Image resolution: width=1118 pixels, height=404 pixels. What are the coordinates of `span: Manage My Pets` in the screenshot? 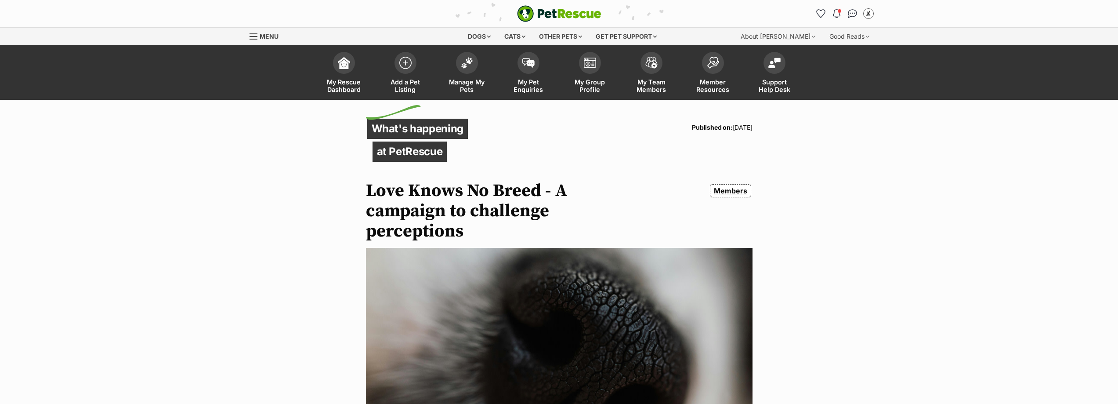 It's located at (467, 86).